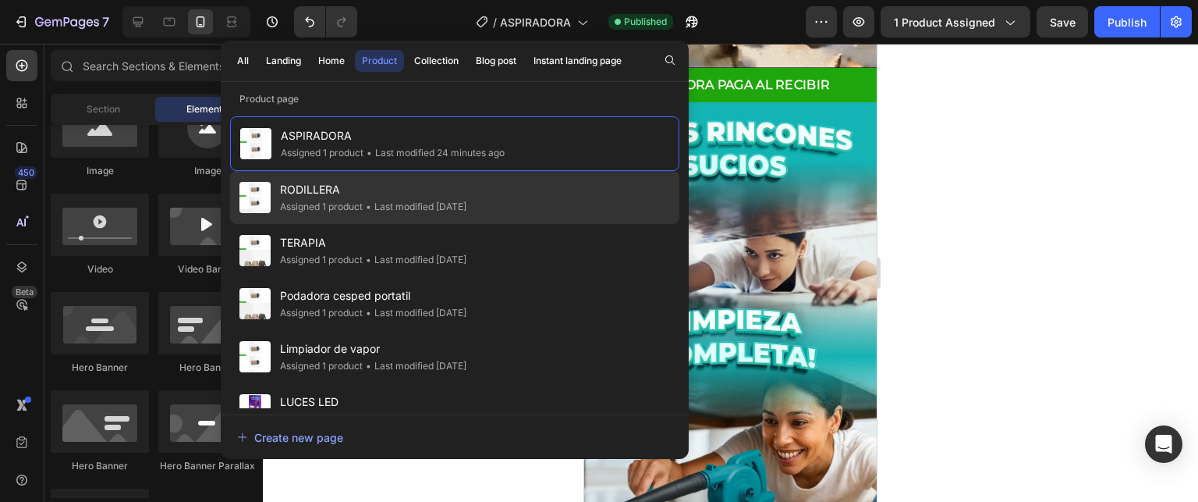 This screenshot has width=1198, height=502. I want to click on button: Product, so click(379, 61).